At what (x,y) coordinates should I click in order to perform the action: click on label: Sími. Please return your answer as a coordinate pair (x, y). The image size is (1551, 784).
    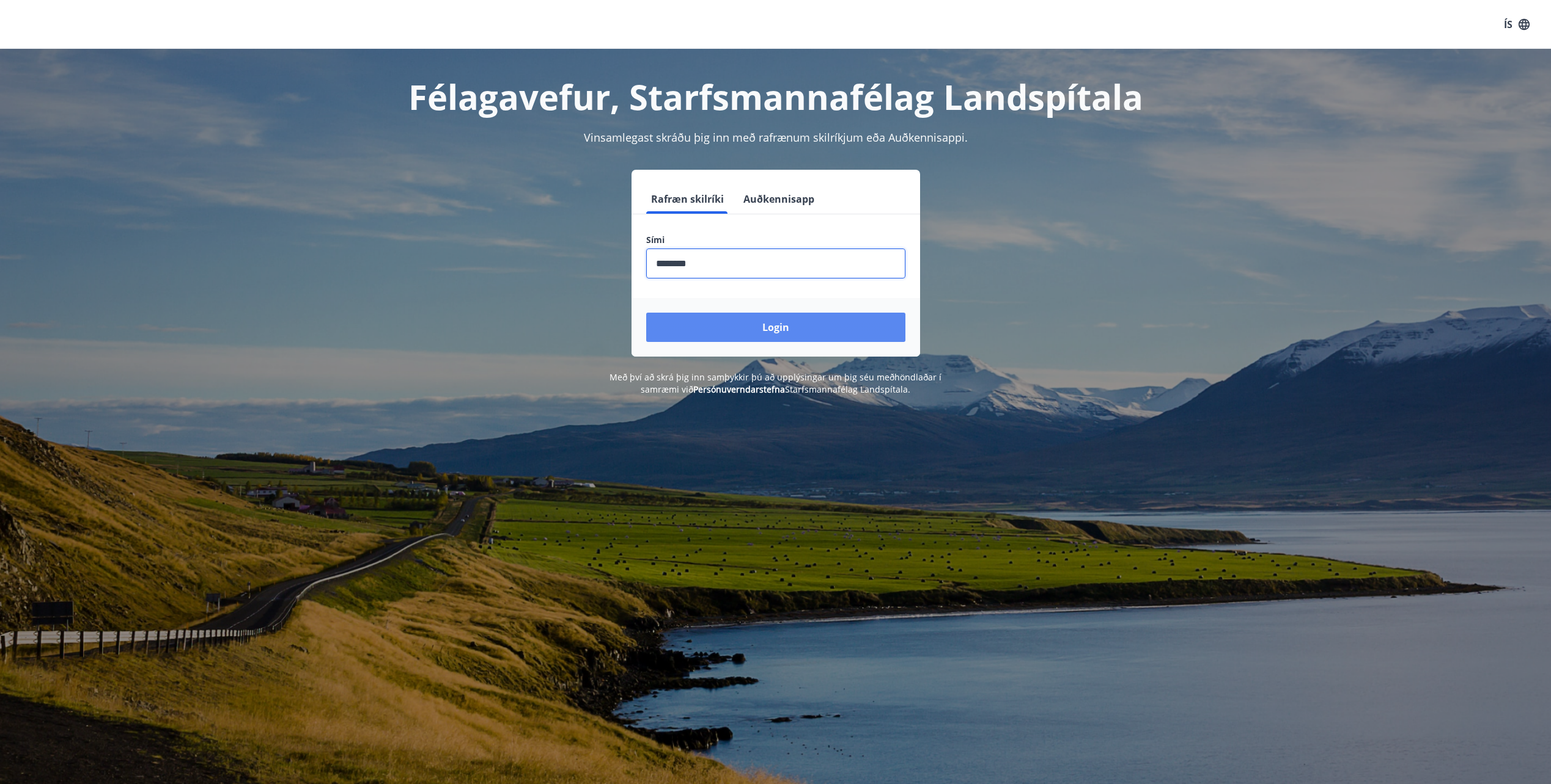
    Looking at the image, I should click on (776, 240).